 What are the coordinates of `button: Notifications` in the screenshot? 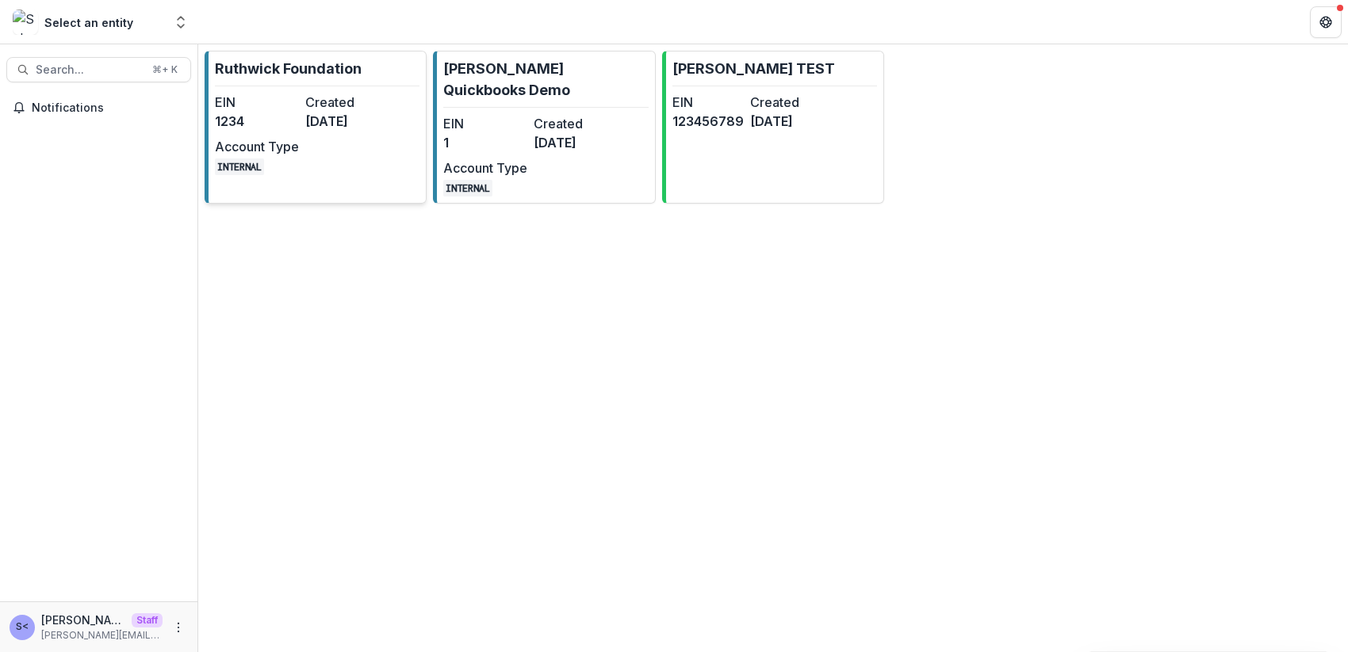 It's located at (98, 108).